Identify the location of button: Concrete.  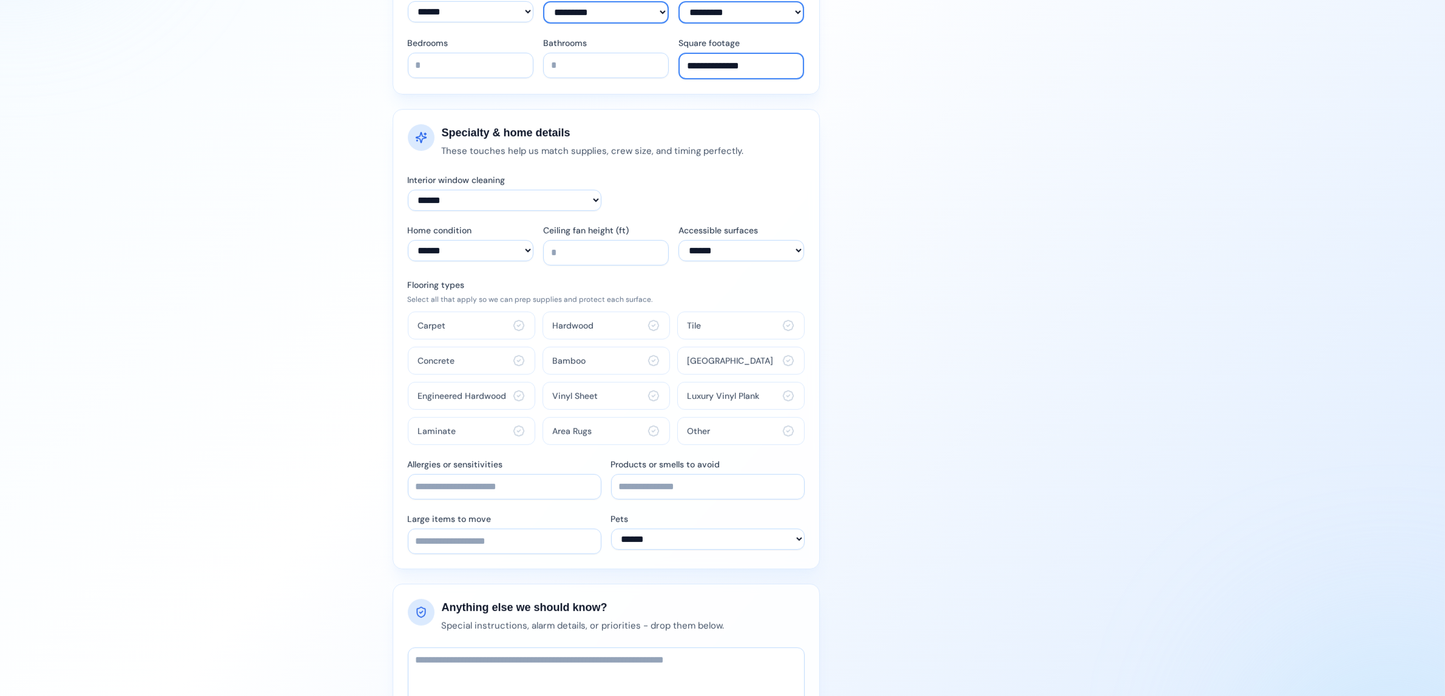
(471, 361).